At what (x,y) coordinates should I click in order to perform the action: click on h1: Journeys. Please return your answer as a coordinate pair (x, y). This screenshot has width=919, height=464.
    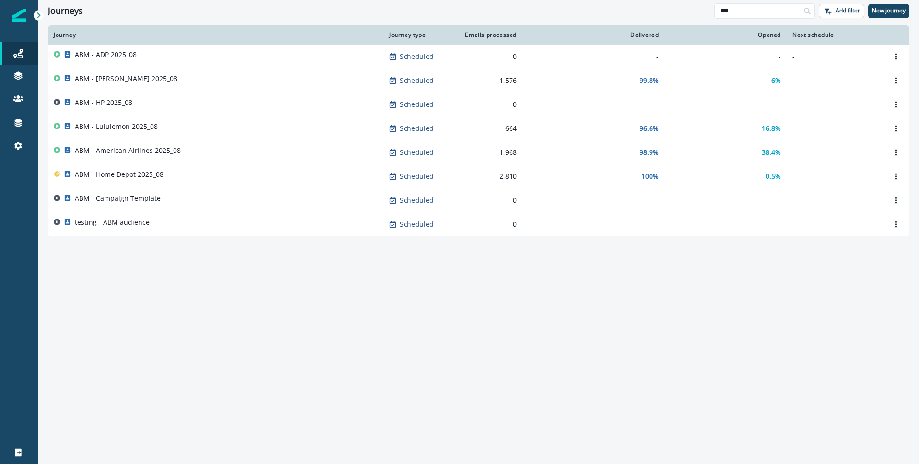
    Looking at the image, I should click on (65, 11).